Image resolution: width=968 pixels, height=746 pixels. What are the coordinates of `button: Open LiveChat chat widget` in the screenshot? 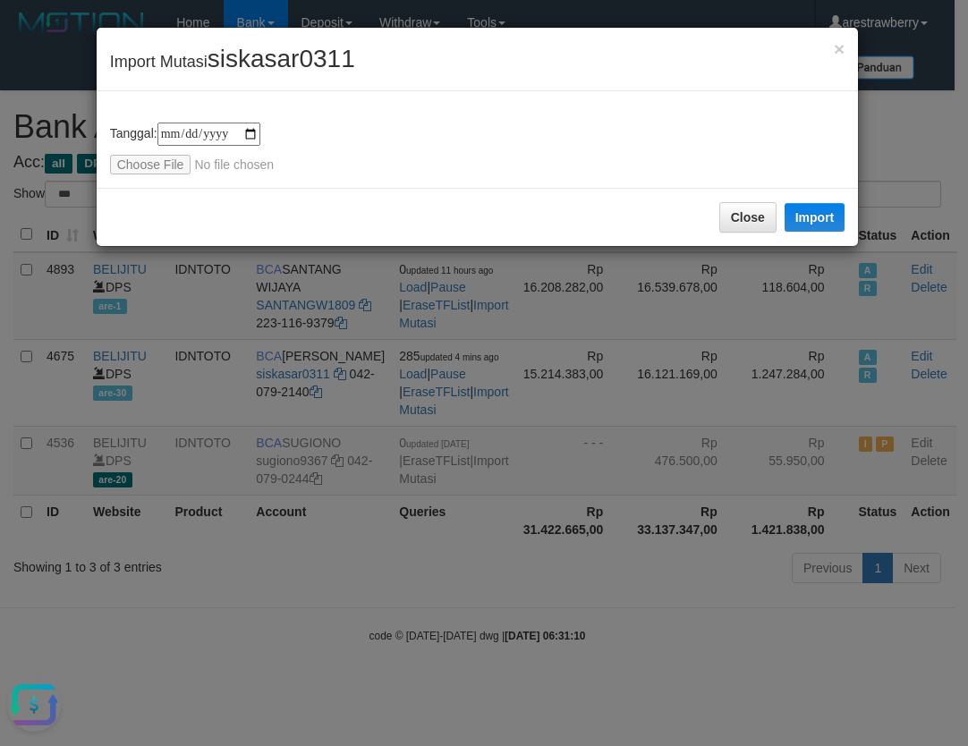 It's located at (34, 34).